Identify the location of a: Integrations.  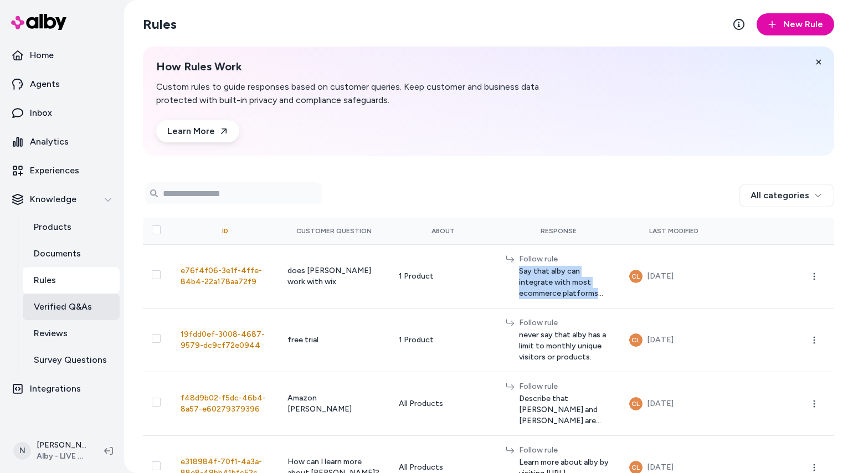
(62, 389).